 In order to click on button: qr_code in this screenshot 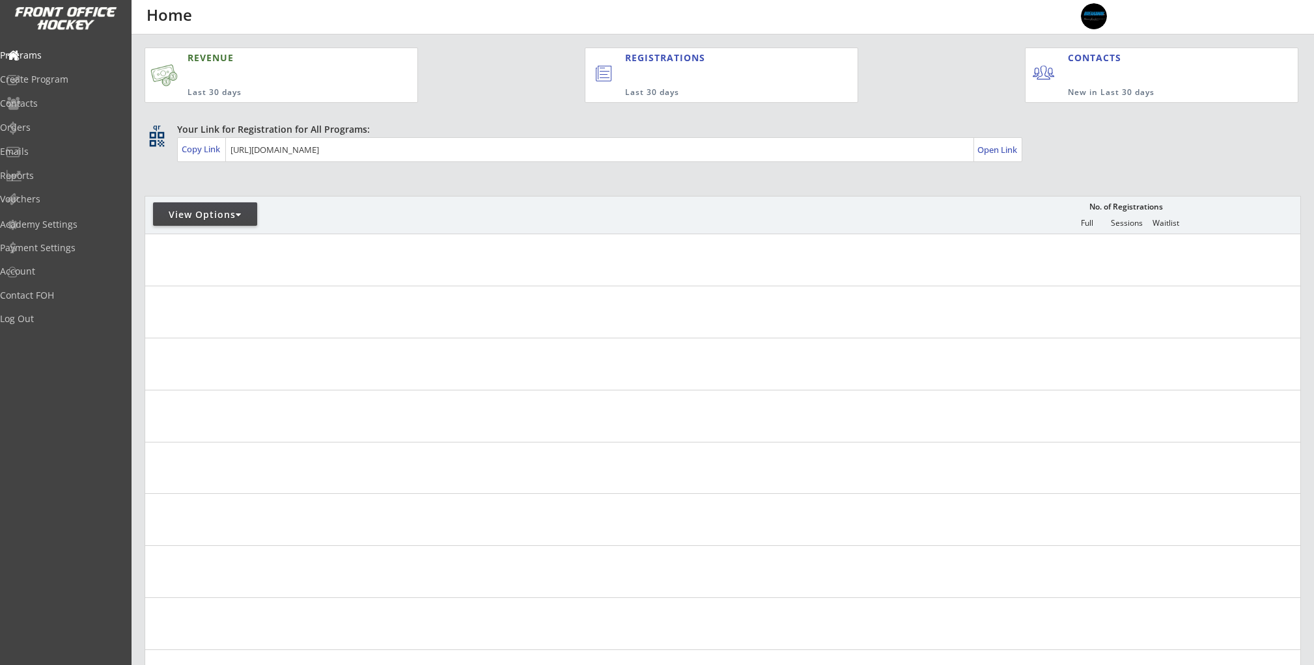, I will do `click(157, 139)`.